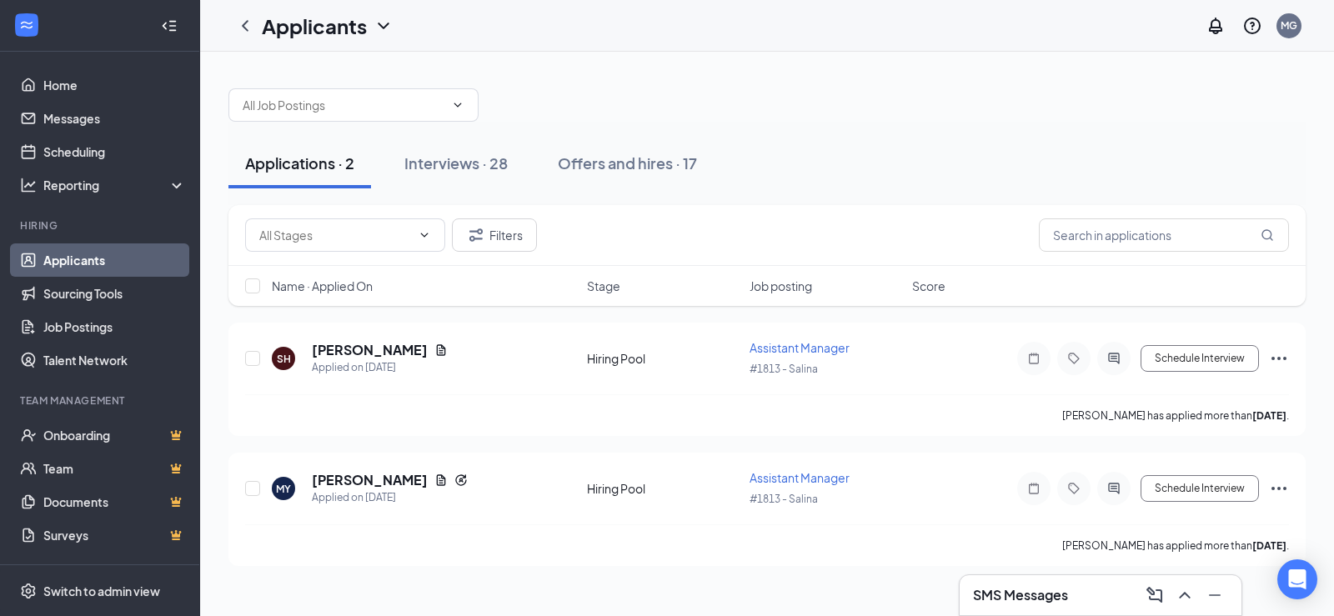  Describe the element at coordinates (114, 327) in the screenshot. I see `a: Job Postings` at that location.